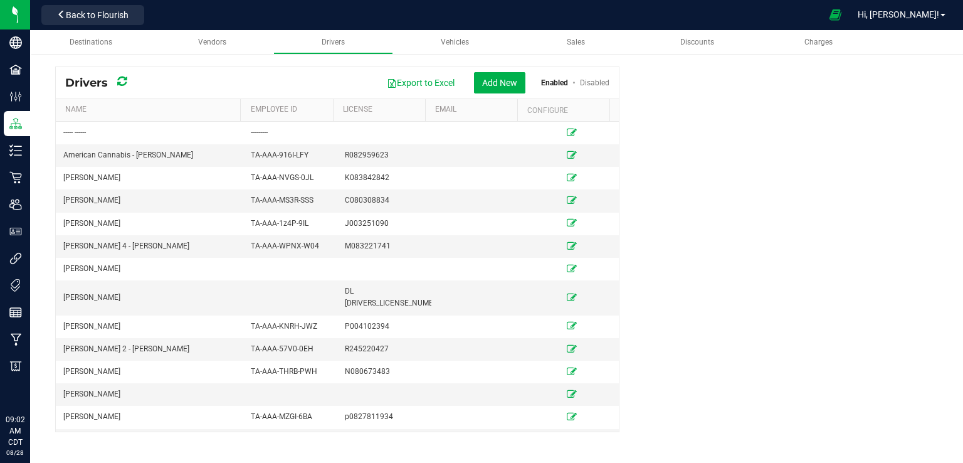 The height and width of the screenshot is (463, 963). What do you see at coordinates (16, 285) in the screenshot?
I see `inline-svg: Tags` at bounding box center [16, 285].